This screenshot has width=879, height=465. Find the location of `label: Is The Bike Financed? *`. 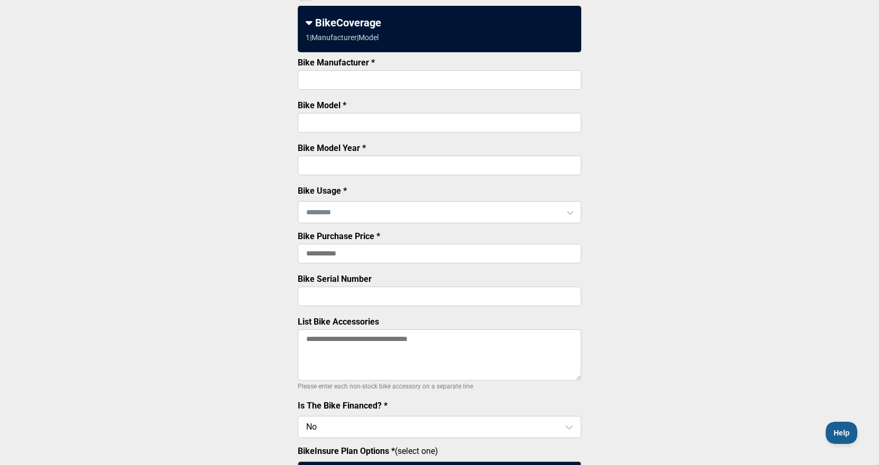

label: Is The Bike Financed? * is located at coordinates (342, 405).